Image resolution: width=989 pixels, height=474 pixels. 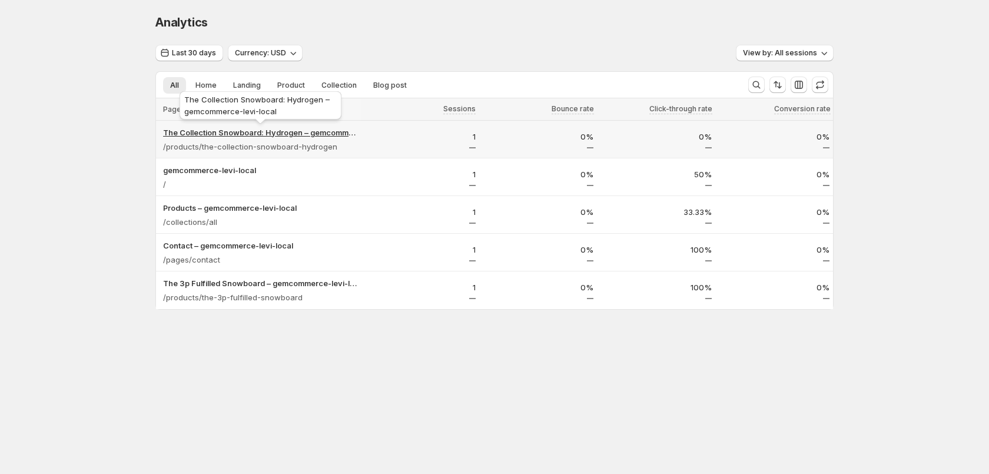 I want to click on p: Products – gemcommerce-levi-local, so click(x=260, y=208).